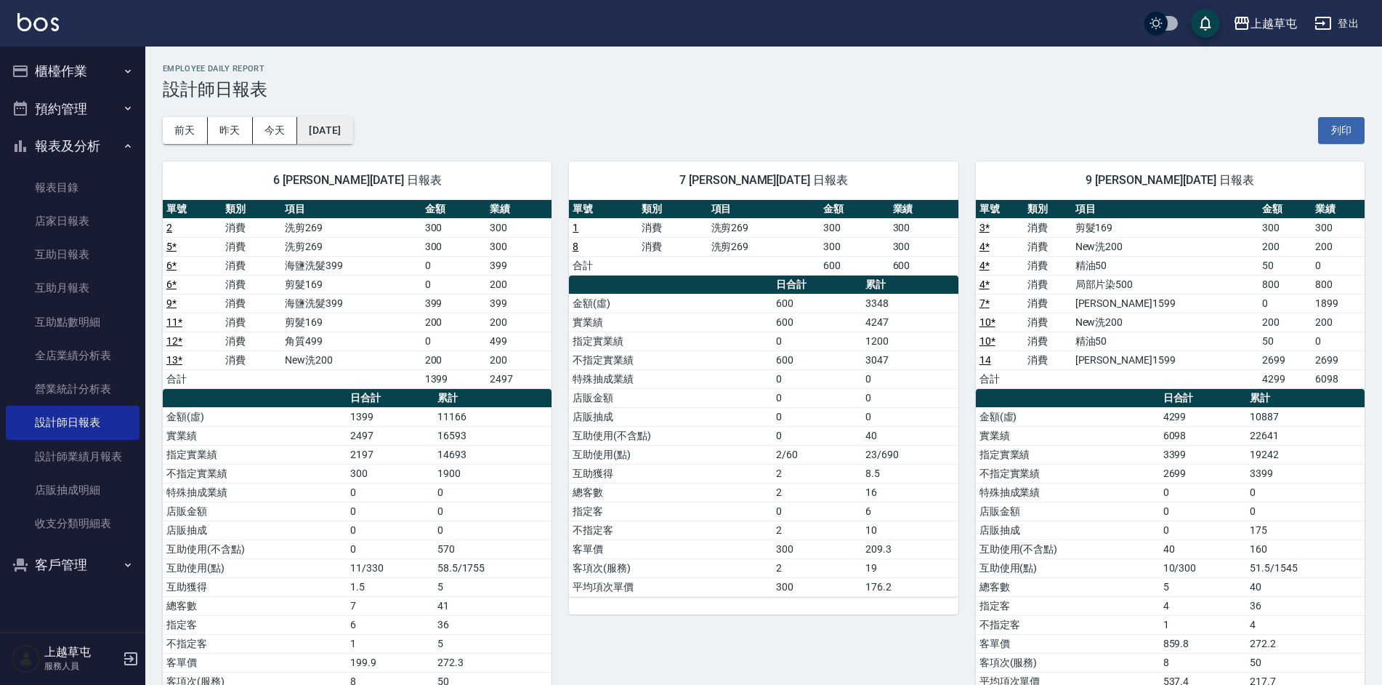 The width and height of the screenshot is (1382, 685). What do you see at coordinates (671, 568) in the screenshot?
I see `td: 客項次(服務)` at bounding box center [671, 568].